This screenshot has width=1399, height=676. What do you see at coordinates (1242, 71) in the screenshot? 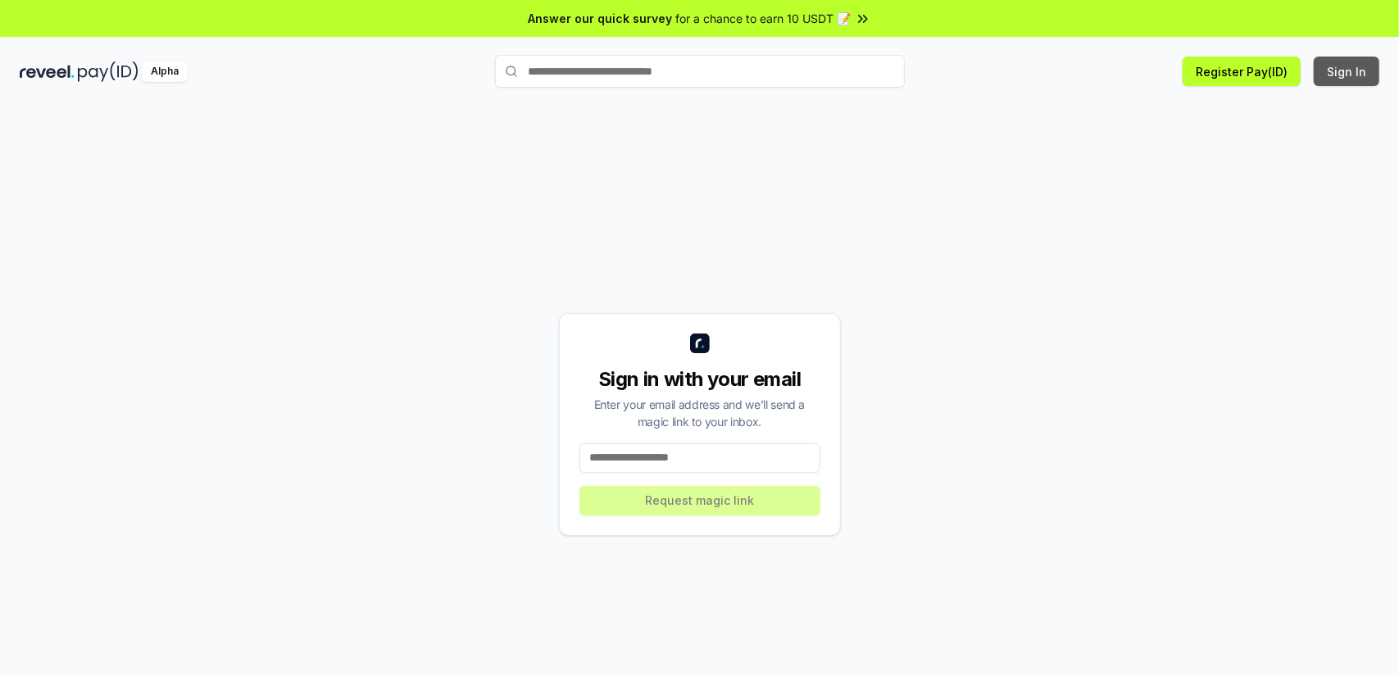
I see `button: Register Pay(ID)` at bounding box center [1242, 71].